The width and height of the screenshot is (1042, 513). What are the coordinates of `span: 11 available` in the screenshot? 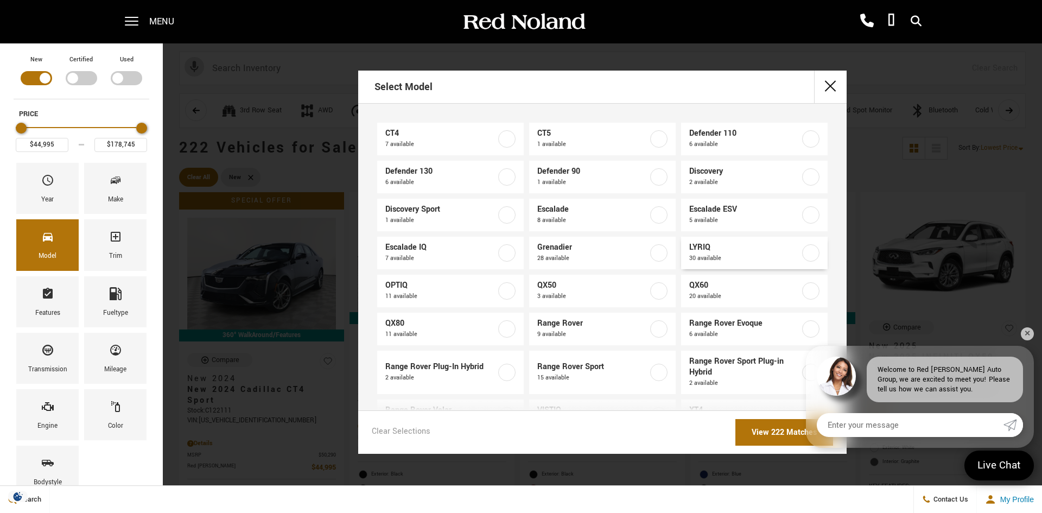 It's located at (441, 296).